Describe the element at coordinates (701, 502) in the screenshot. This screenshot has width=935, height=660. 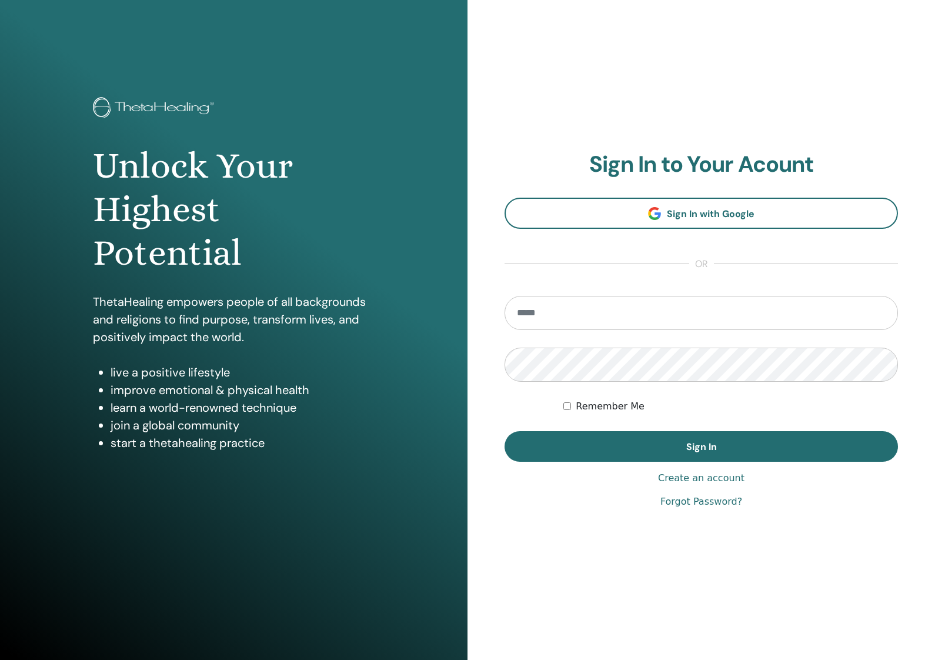
I see `a: Forgot Password?` at that location.